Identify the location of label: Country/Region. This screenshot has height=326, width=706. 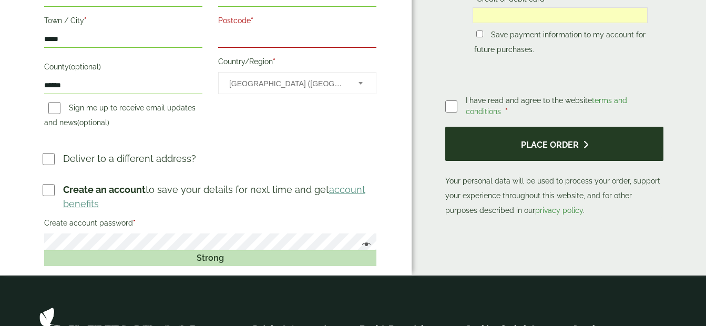
(297, 63).